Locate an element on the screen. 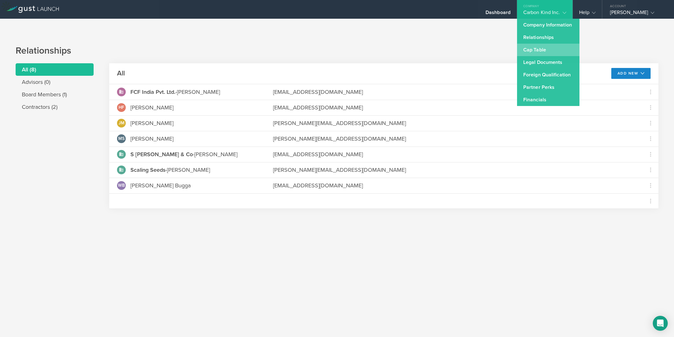 The width and height of the screenshot is (674, 337). span: JM is located at coordinates (121, 123).